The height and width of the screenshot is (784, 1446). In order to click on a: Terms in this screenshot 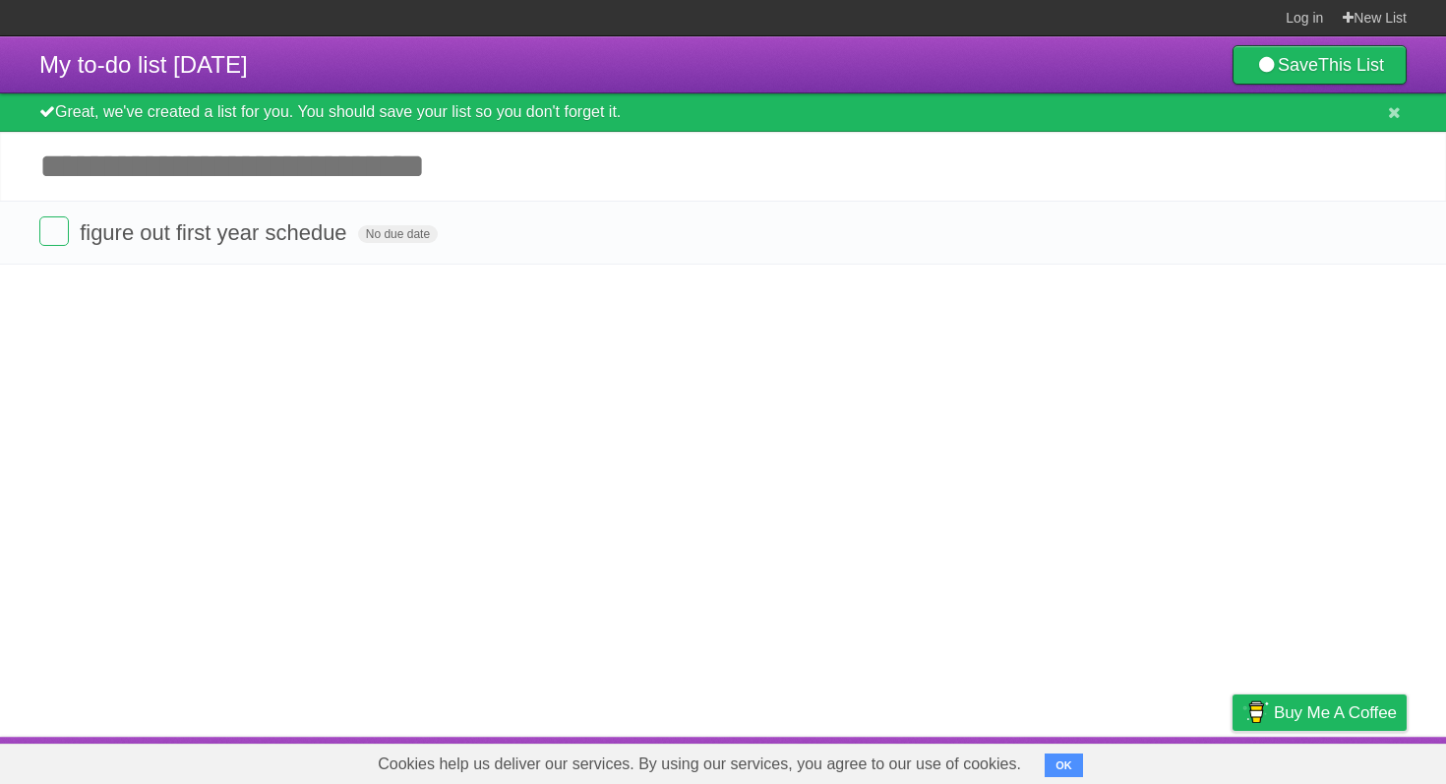, I will do `click(1162, 760)`.